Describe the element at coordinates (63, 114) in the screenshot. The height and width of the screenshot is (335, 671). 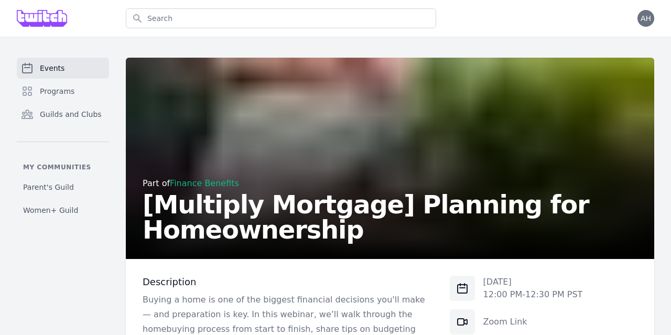
I see `a: Guilds and Clubs` at that location.